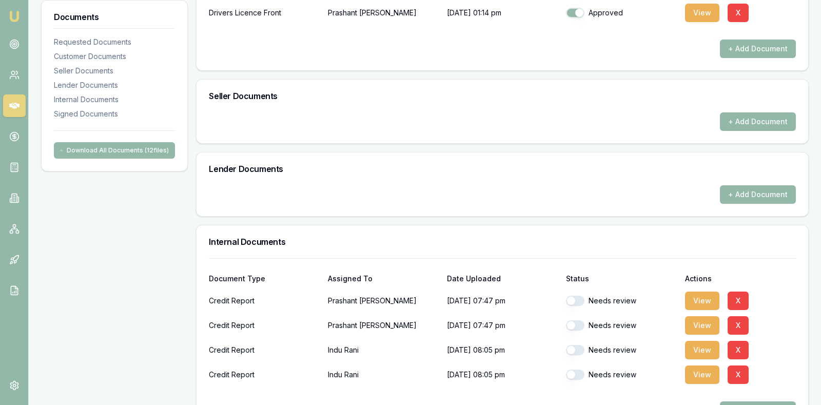  What do you see at coordinates (114, 114) in the screenshot?
I see `div: Signed Documents` at bounding box center [114, 114].